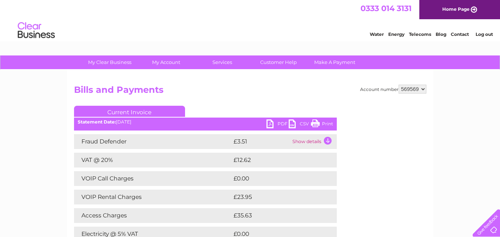 Image resolution: width=500 pixels, height=237 pixels. I want to click on span: 0333 014 3131, so click(386, 8).